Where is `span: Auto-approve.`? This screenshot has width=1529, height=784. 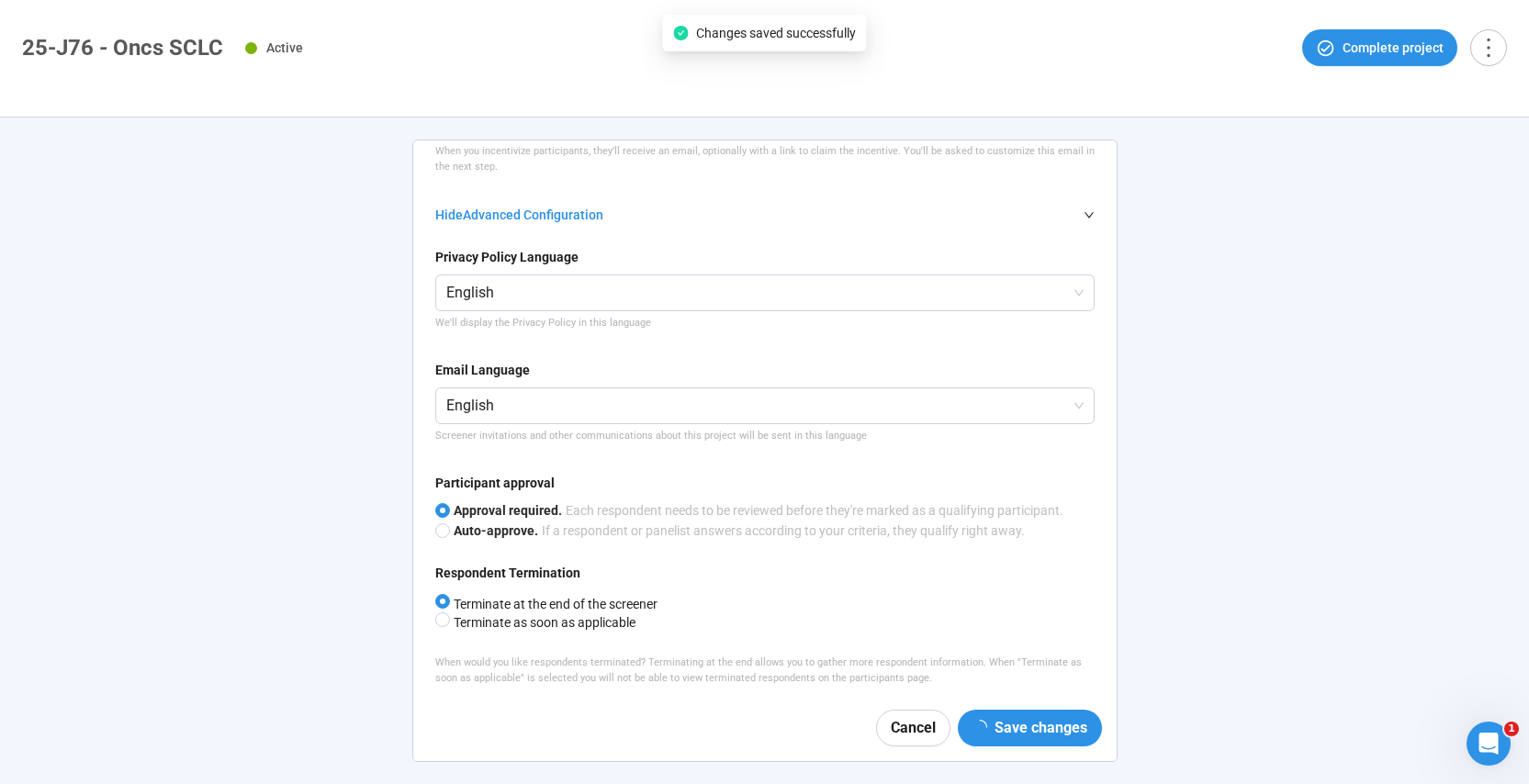 span: Auto-approve. is located at coordinates (496, 530).